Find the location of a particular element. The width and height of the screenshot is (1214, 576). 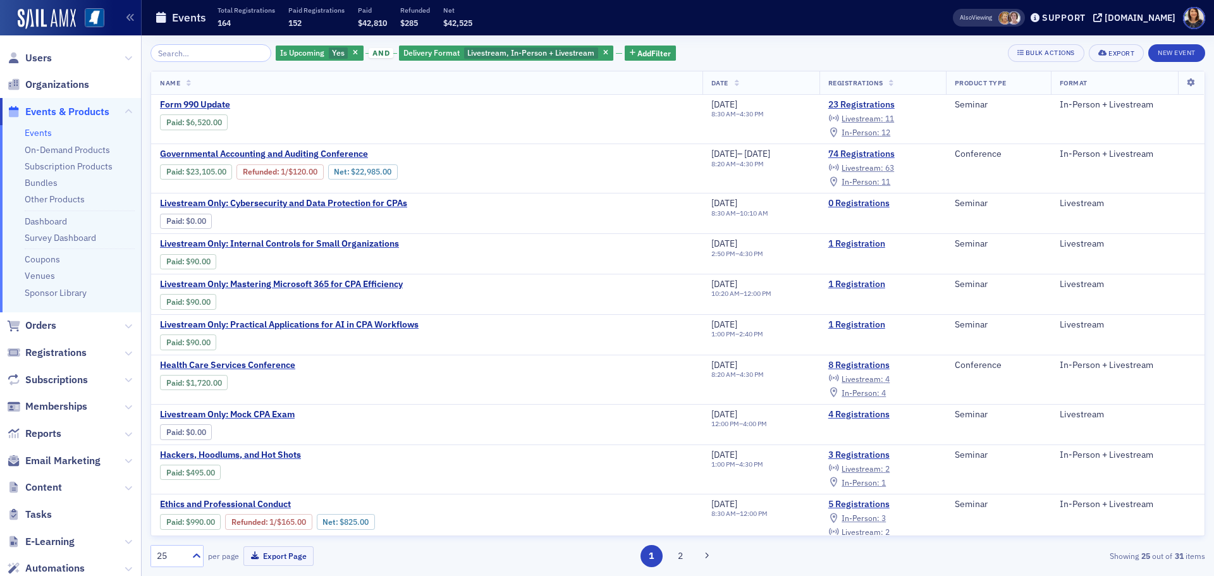

span: Add Filter is located at coordinates (654, 53).